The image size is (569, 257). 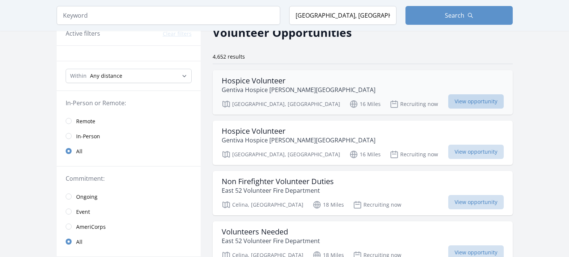 I want to click on span: Ongoing, so click(x=87, y=197).